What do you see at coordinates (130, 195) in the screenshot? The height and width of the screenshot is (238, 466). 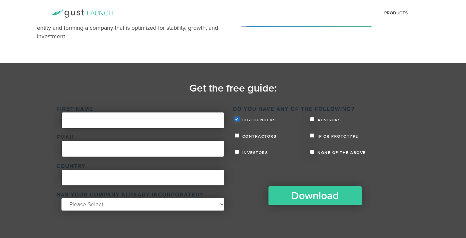 I see `span: Has your company already incorporated?` at bounding box center [130, 195].